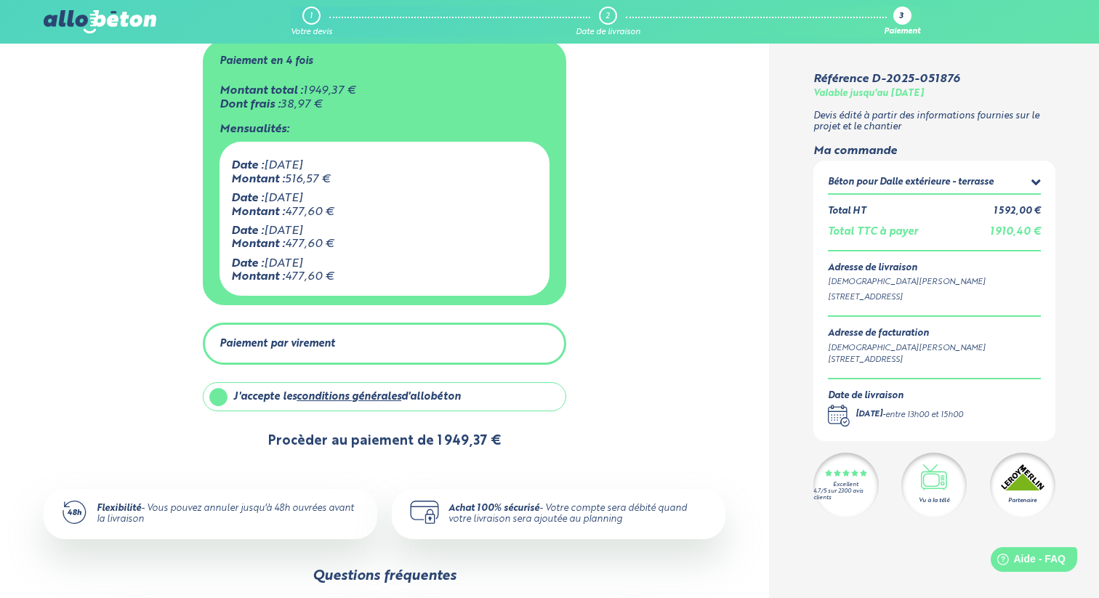  I want to click on div: 1 592,00 €, so click(1017, 212).